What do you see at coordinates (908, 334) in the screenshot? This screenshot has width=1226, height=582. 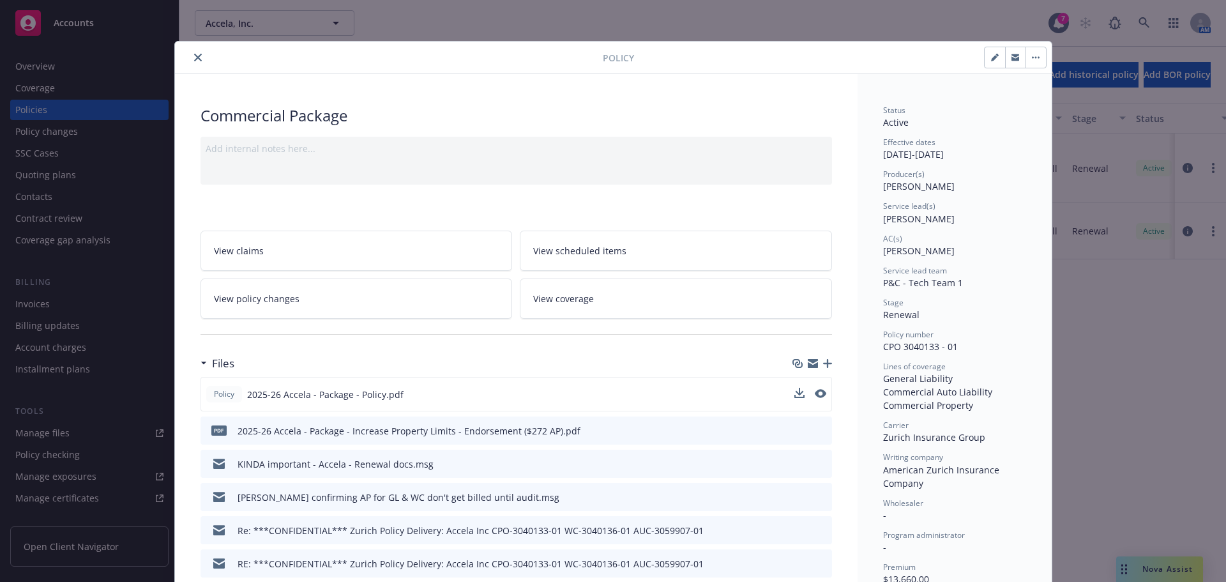 I see `span: Policy number` at bounding box center [908, 334].